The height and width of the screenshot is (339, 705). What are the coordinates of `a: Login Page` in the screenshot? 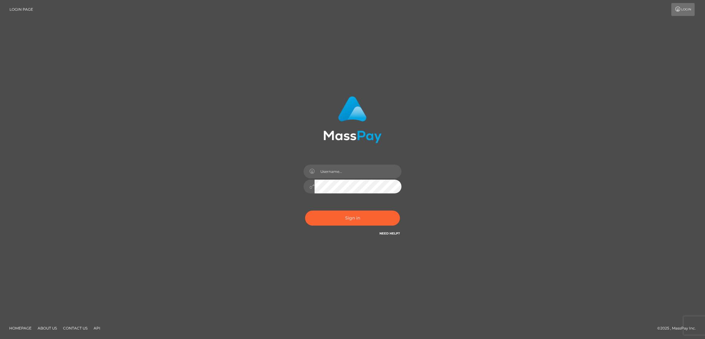 It's located at (21, 9).